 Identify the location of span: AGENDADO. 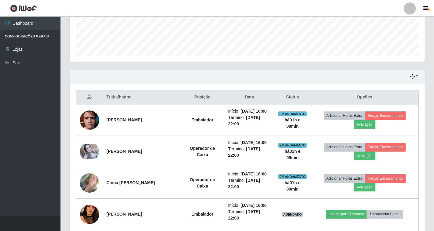
(293, 215).